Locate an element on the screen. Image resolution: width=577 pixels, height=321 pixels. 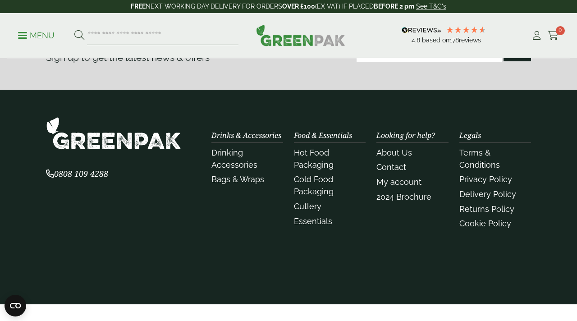
a: Returns Policy is located at coordinates (487, 209).